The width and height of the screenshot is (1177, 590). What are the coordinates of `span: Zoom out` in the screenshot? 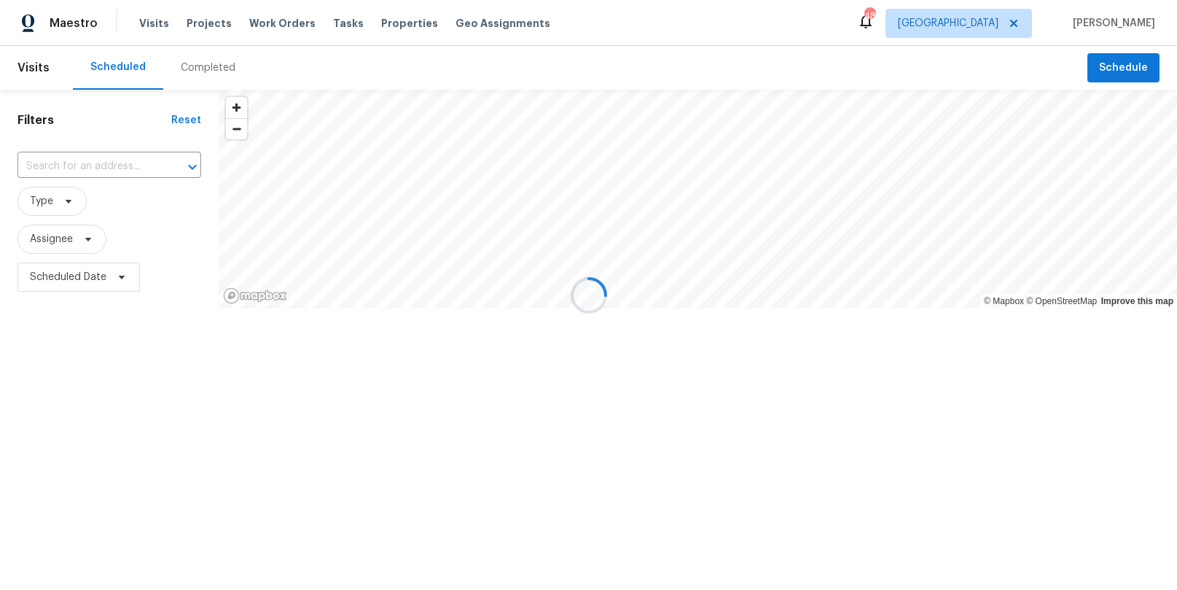 It's located at (236, 129).